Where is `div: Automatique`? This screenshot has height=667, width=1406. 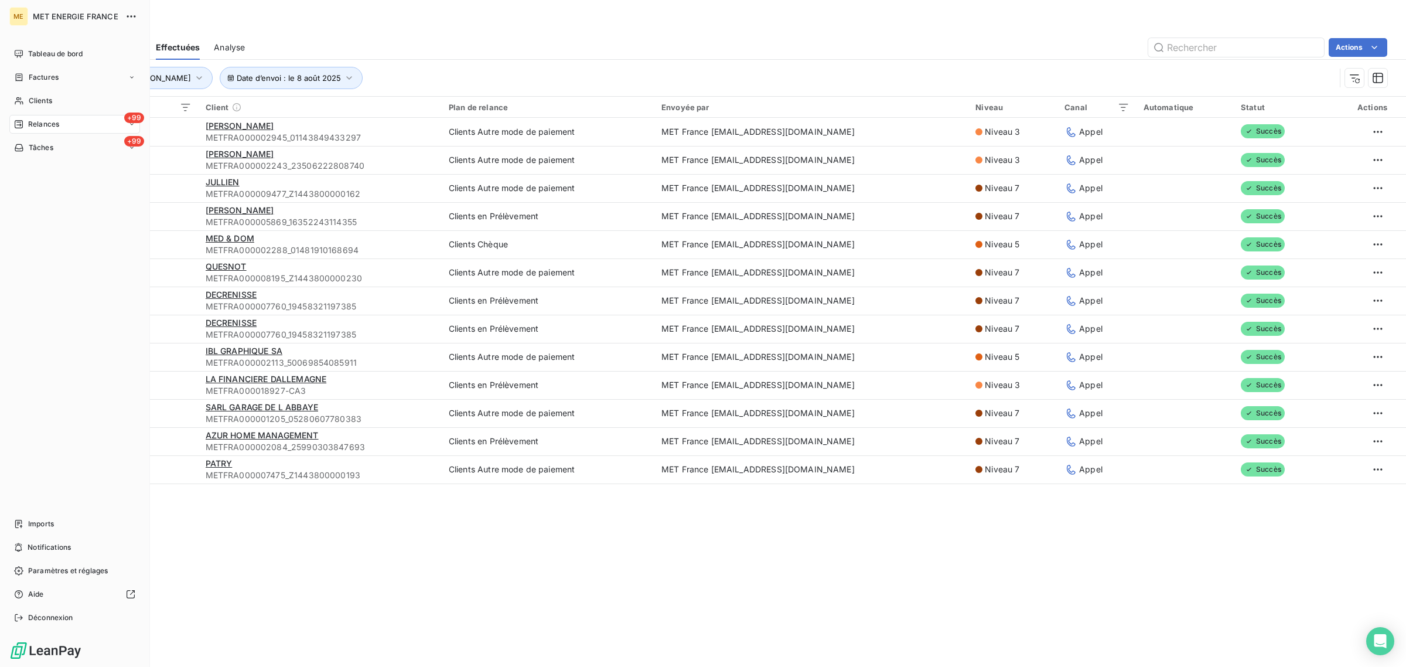
div: Automatique is located at coordinates (1185, 107).